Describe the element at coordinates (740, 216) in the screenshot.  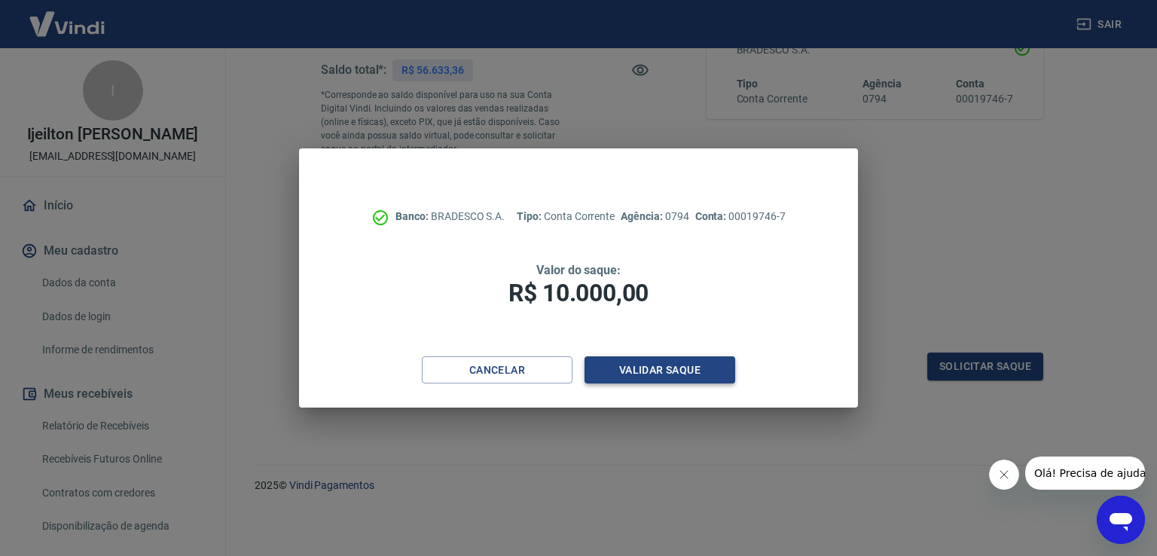
I see `p: 00019746-7` at that location.